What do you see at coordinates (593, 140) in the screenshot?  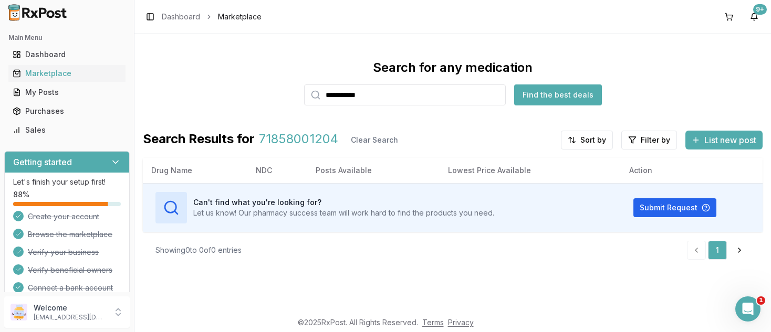 I see `span: Sort by` at bounding box center [593, 140].